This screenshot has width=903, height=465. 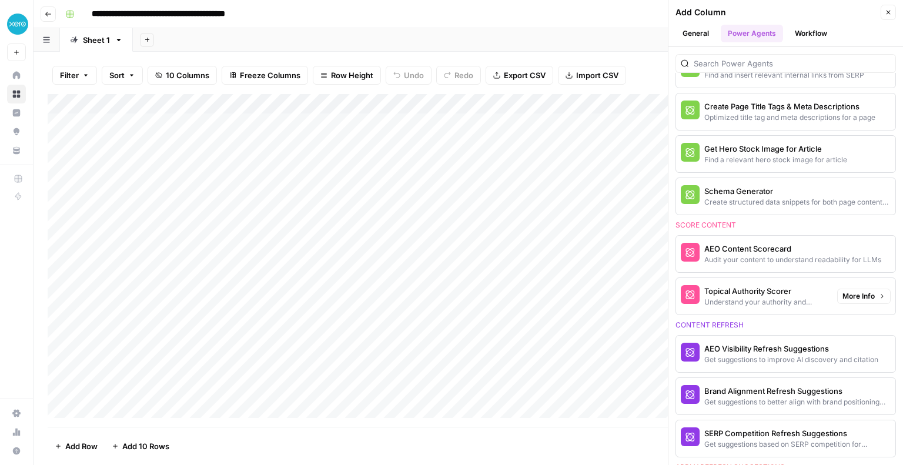 I want to click on button: 10 Columns, so click(x=182, y=75).